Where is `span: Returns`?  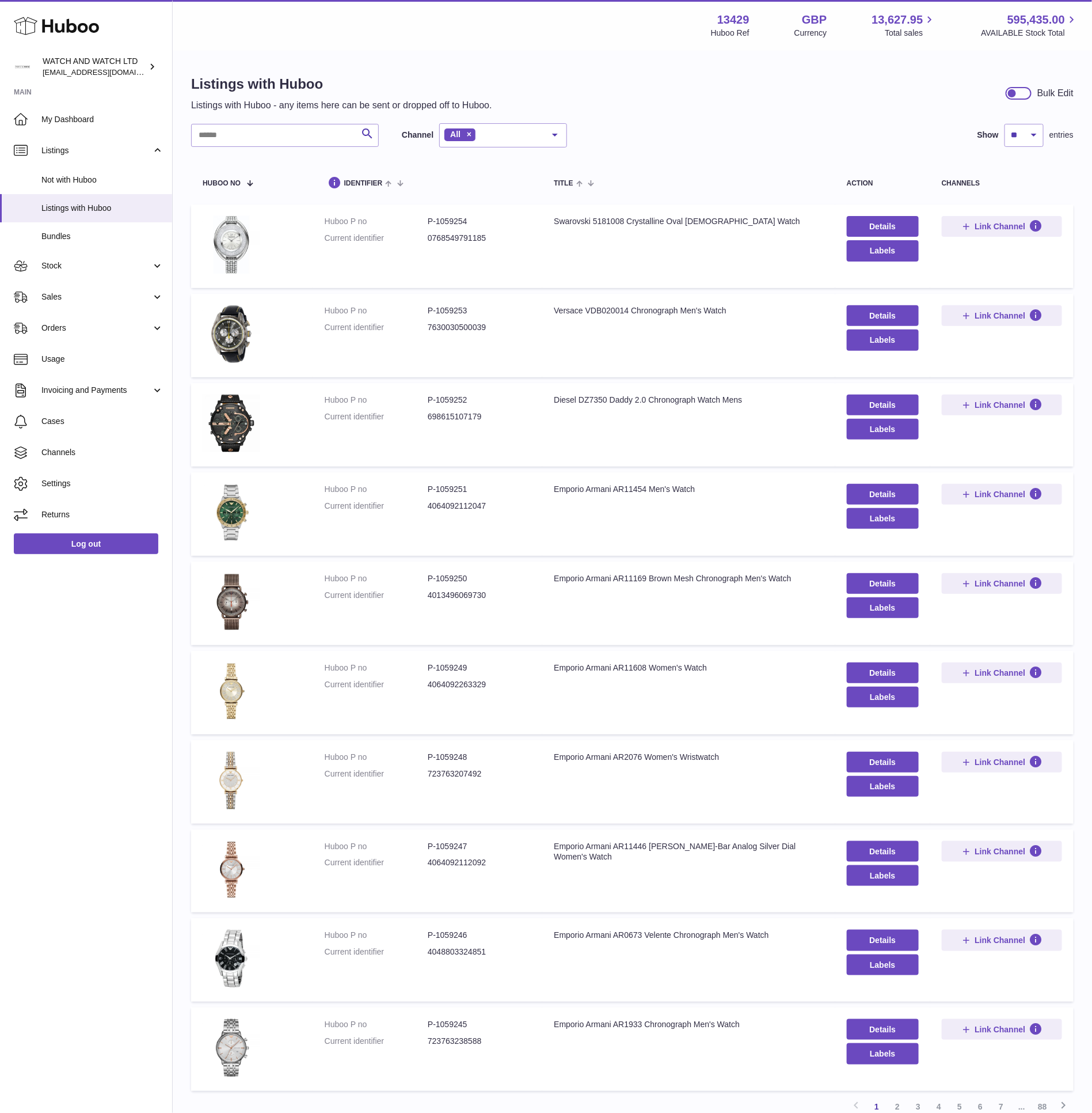 span: Returns is located at coordinates (103, 514).